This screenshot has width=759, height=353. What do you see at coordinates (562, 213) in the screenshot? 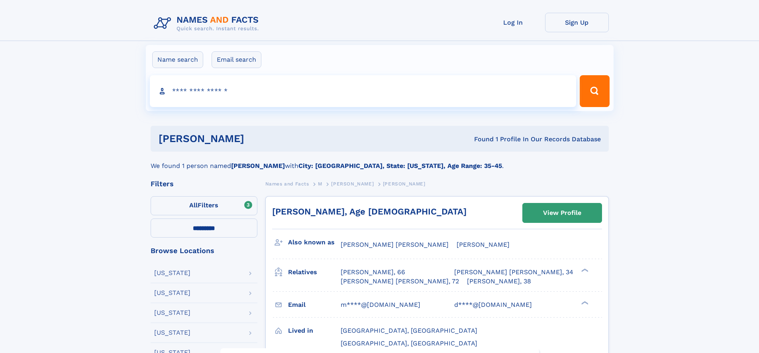
I see `div: View Profile` at bounding box center [562, 213].